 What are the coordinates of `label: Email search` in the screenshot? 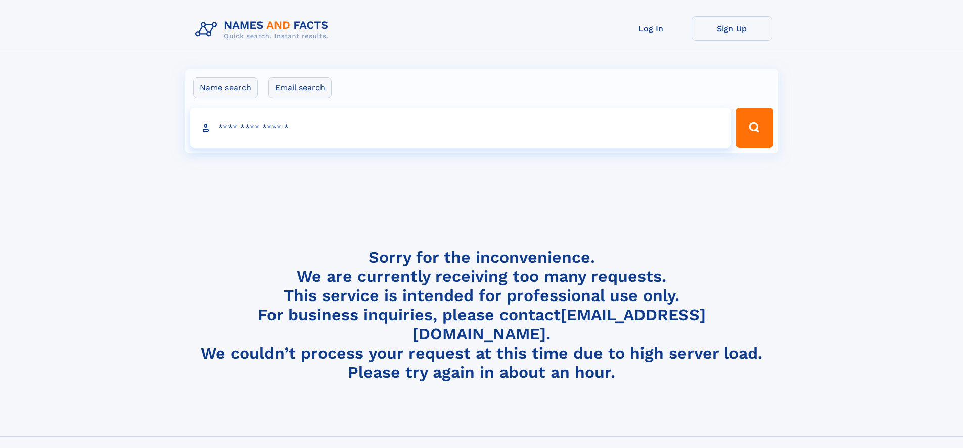 It's located at (300, 88).